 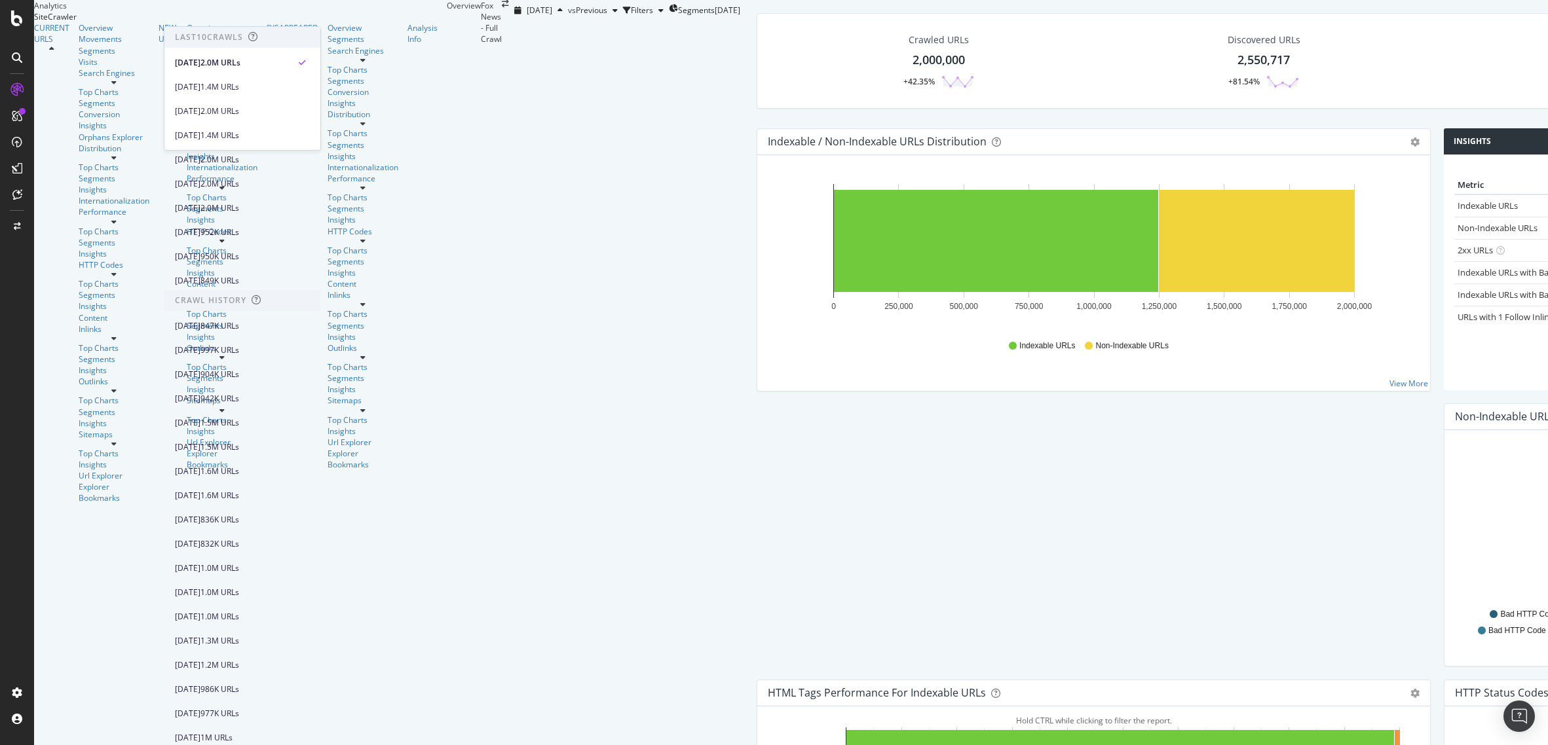 I want to click on a: Inlinks, so click(x=363, y=295).